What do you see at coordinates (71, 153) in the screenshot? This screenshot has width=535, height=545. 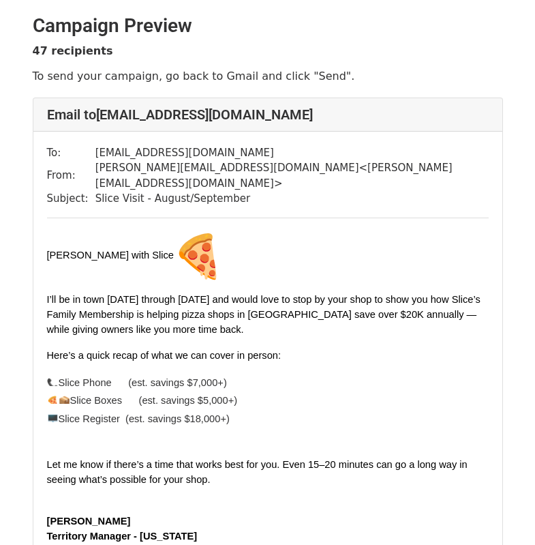 I see `td: To:` at bounding box center [71, 153].